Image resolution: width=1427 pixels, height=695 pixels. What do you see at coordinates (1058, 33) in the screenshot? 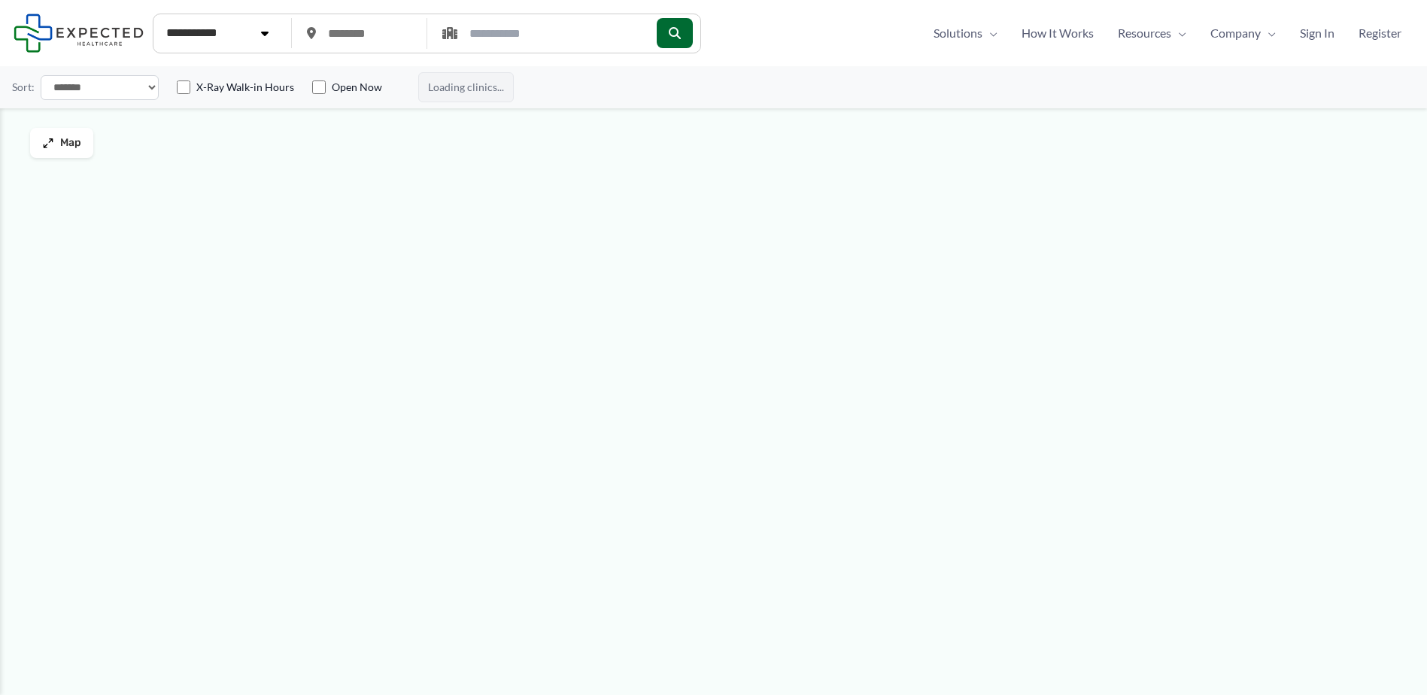
I see `span: How It Works` at bounding box center [1058, 33].